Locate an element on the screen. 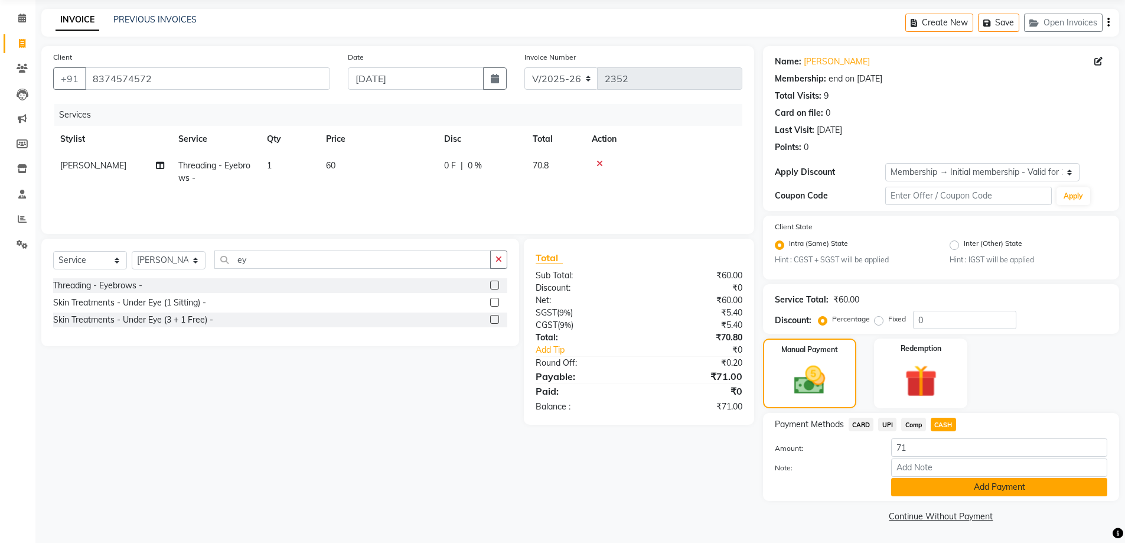  input: Search by Name/Mobile/Email/Code is located at coordinates (207, 79).